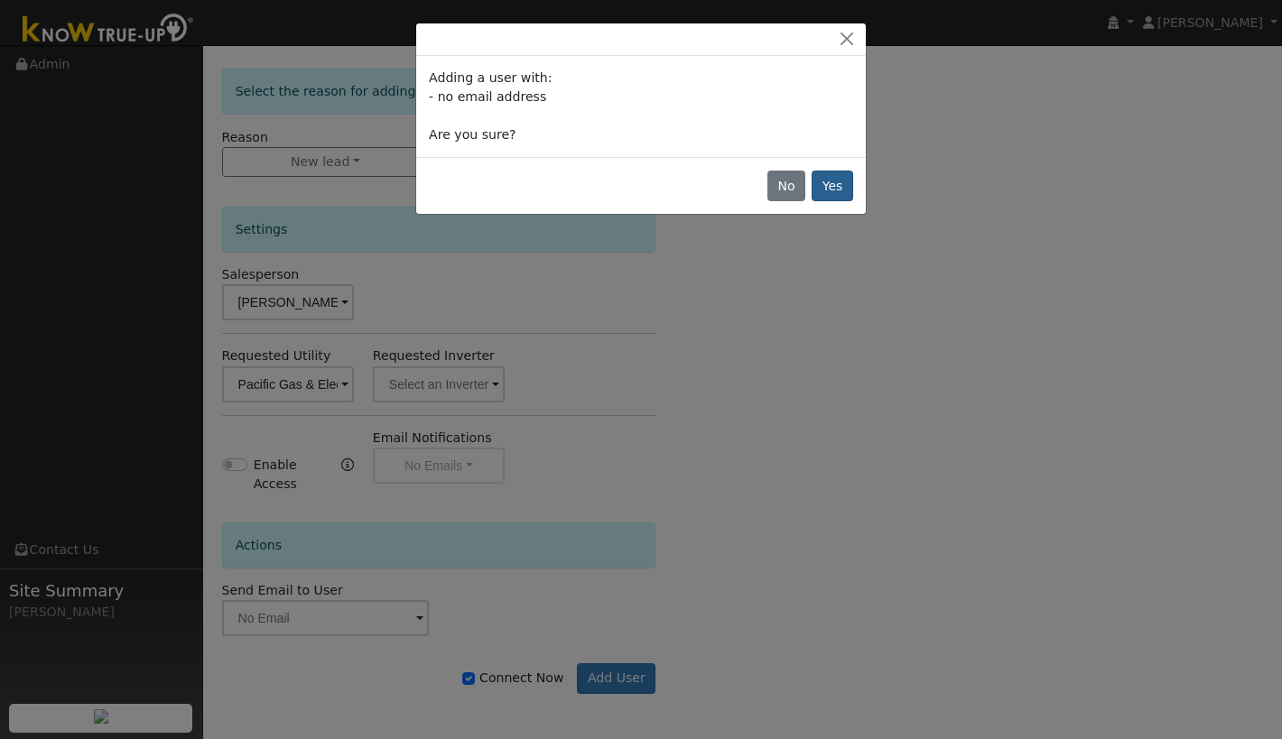 This screenshot has height=739, width=1282. What do you see at coordinates (786, 186) in the screenshot?
I see `button: No` at bounding box center [786, 186].